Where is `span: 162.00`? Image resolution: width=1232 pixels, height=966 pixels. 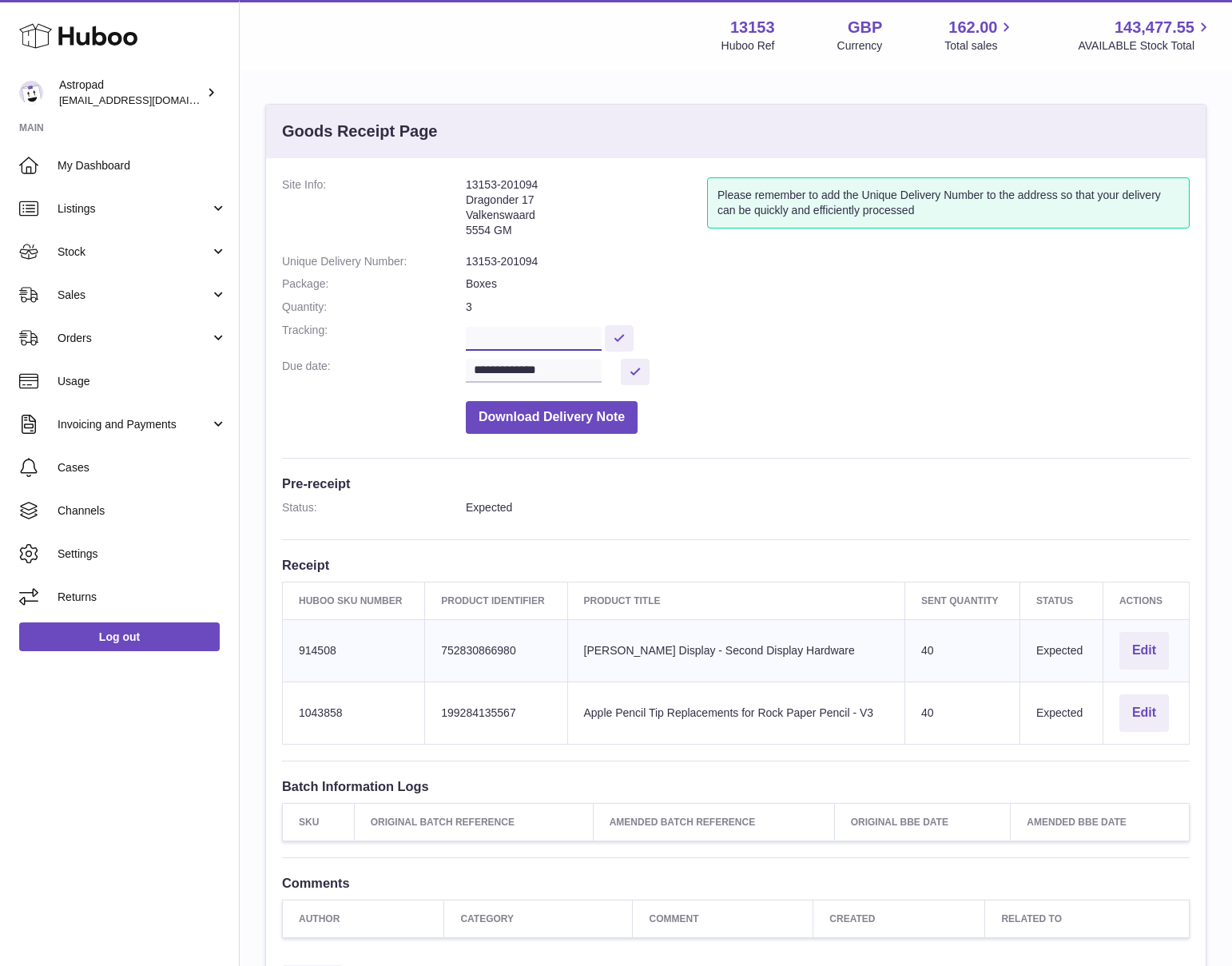
span: 162.00 is located at coordinates (972, 27).